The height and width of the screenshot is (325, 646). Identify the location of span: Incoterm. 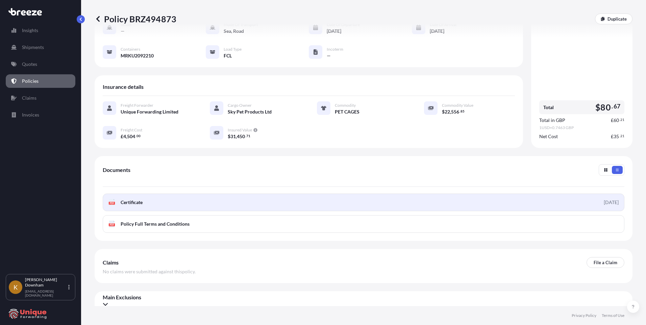
(335, 49).